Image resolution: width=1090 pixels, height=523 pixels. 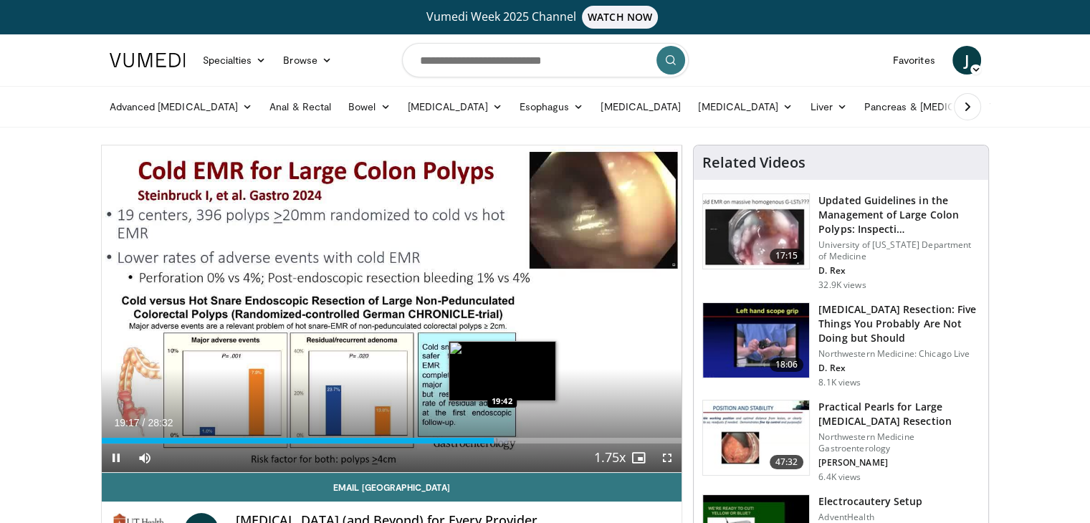 What do you see at coordinates (899, 354) in the screenshot?
I see `p: Northwestern Medicine: Chicago Live` at bounding box center [899, 354].